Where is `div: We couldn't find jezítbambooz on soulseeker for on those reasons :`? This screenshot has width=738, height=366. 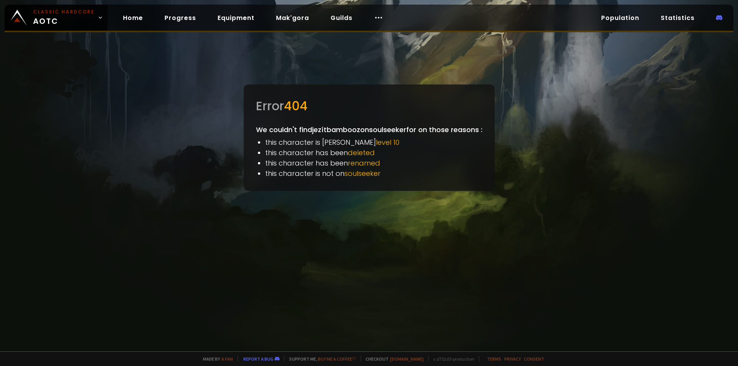
div: We couldn't find jezítbambooz on soulseeker for on those reasons : is located at coordinates (369, 138).